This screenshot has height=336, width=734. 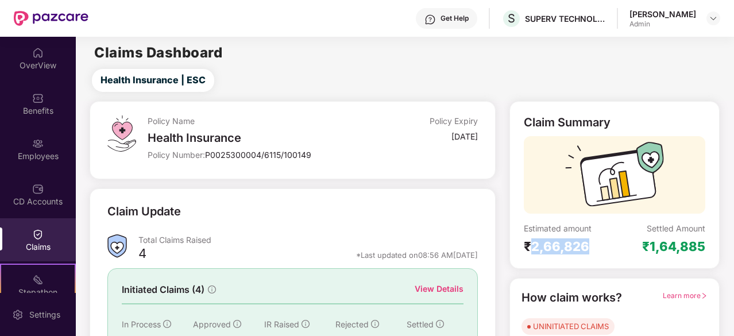 What do you see at coordinates (308, 239) in the screenshot?
I see `div: Total Claims Raised` at bounding box center [308, 239].